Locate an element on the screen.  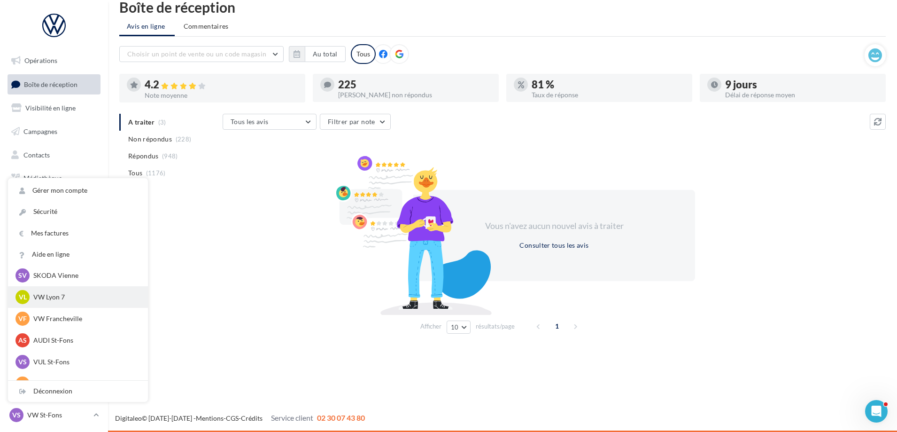
div: 9 jours is located at coordinates (802, 85).